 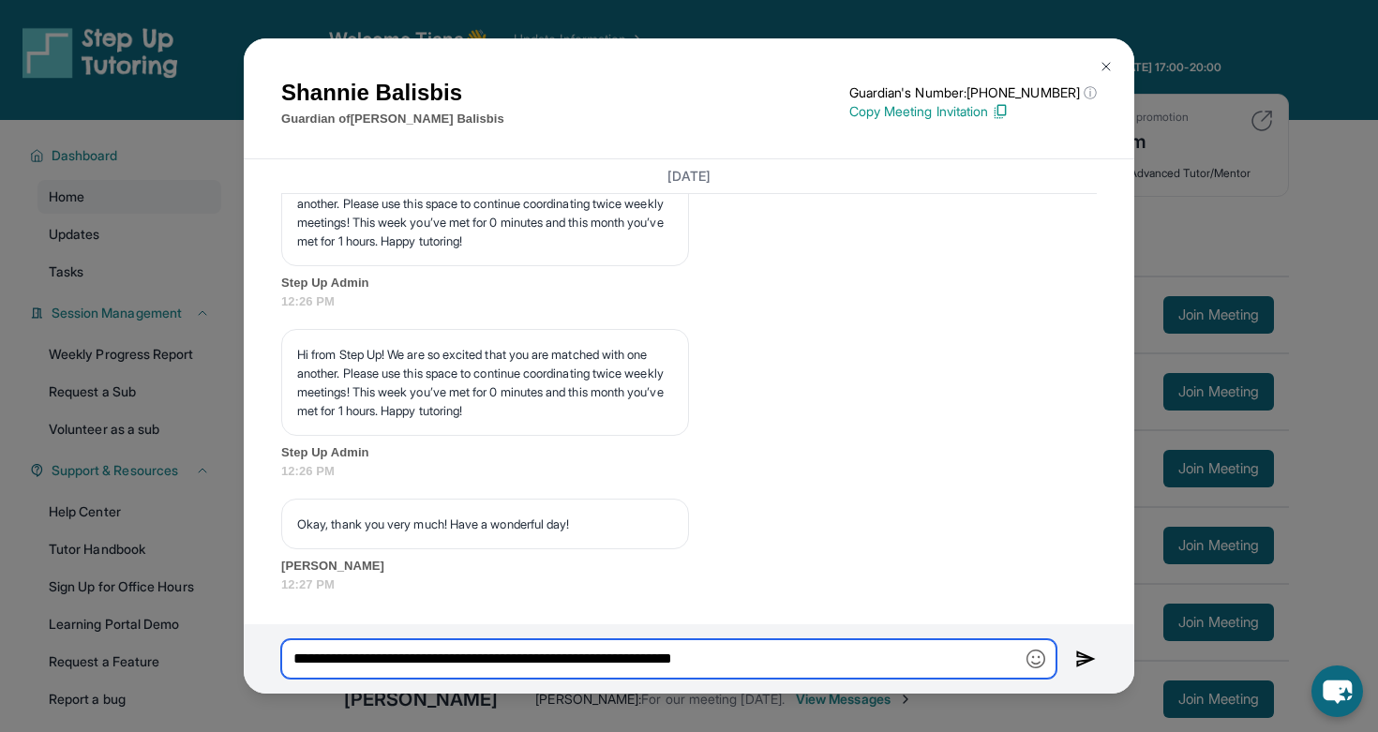 What do you see at coordinates (485, 524) in the screenshot?
I see `p: Okay, thank you very much! Have a wonderful day!` at bounding box center [485, 524].